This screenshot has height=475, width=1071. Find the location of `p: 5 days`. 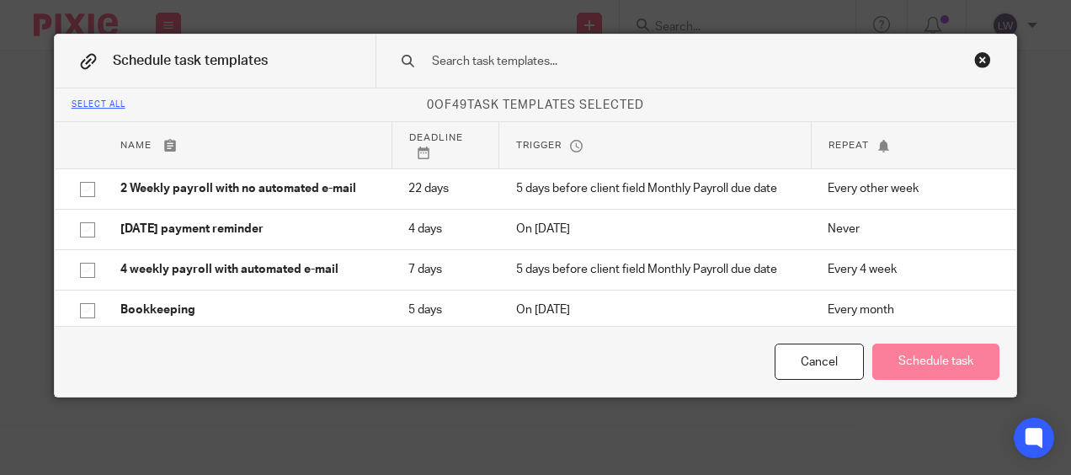

p: 5 days is located at coordinates (444, 310).